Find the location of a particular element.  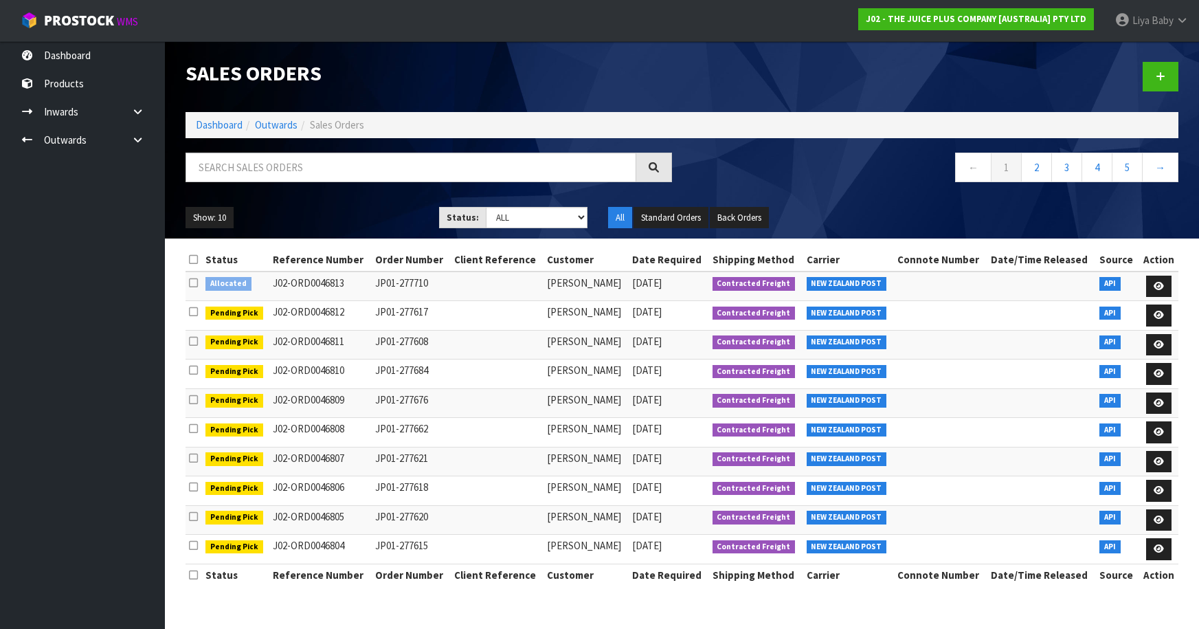

a: Outwards is located at coordinates (276, 124).